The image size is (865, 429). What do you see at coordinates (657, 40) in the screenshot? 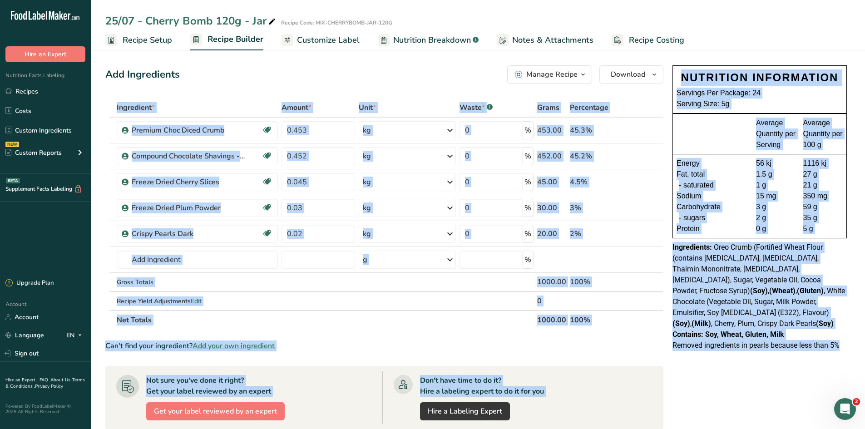
I see `span: Recipe Costing` at bounding box center [657, 40].